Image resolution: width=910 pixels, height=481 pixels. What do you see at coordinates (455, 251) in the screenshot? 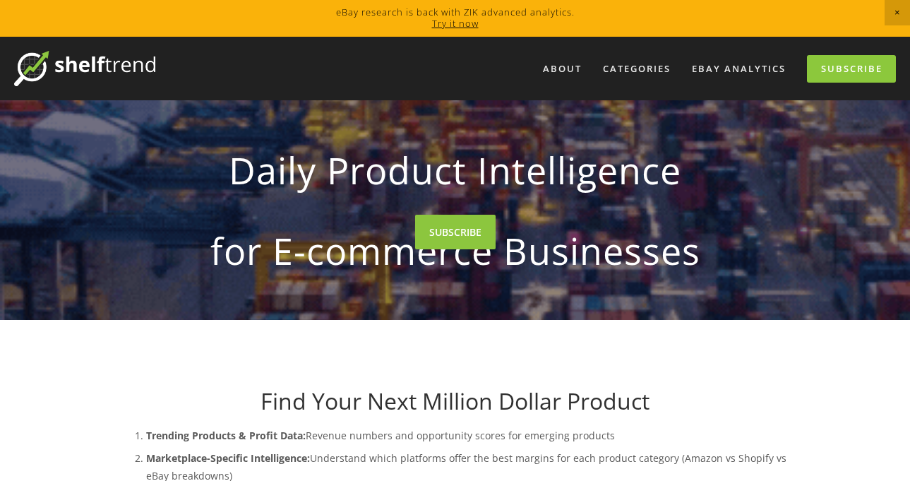
I see `strong: for E-commerce Businesses` at bounding box center [455, 251].